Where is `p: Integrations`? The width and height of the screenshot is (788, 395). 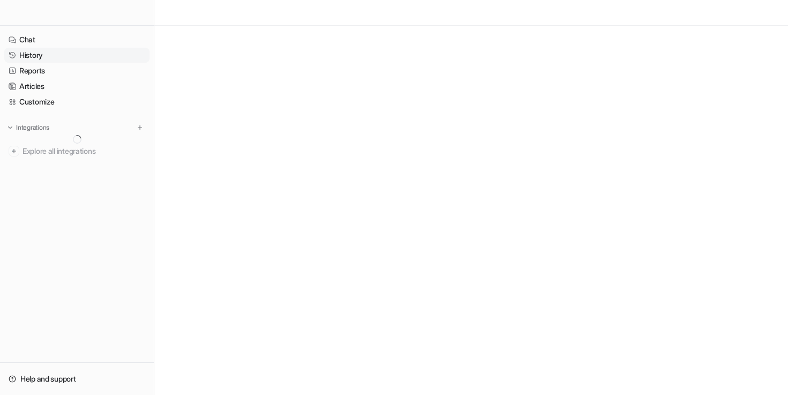 p: Integrations is located at coordinates (33, 128).